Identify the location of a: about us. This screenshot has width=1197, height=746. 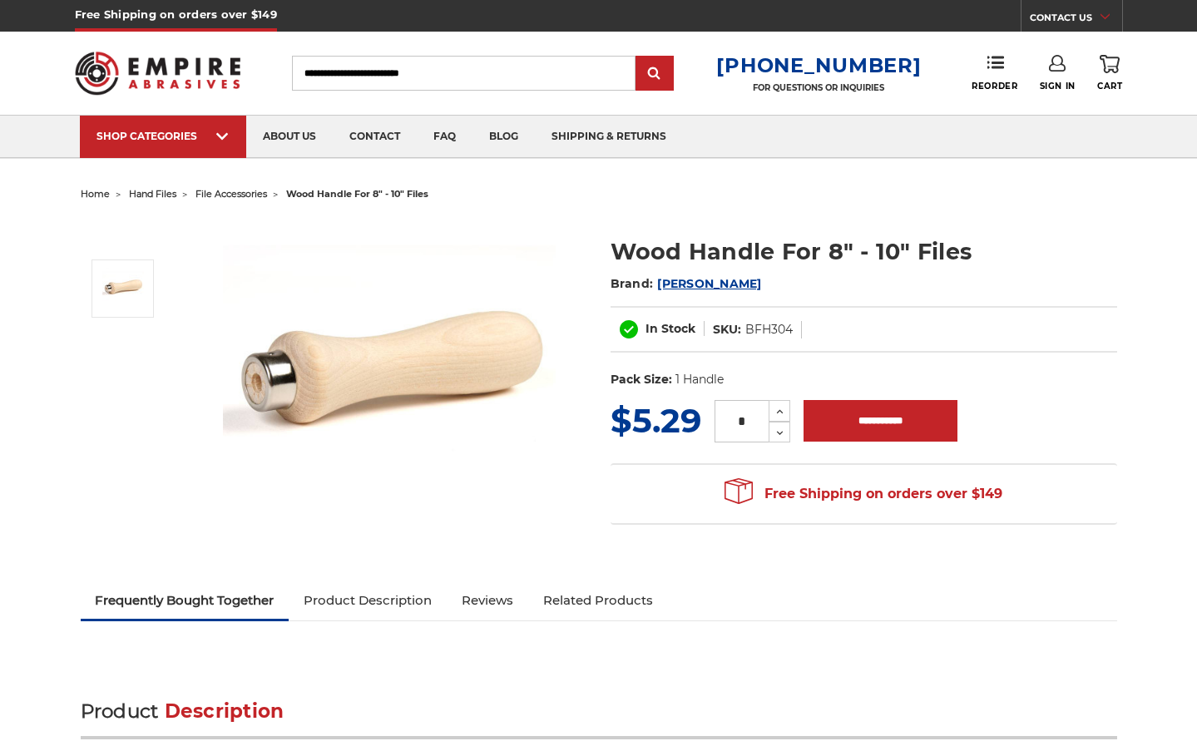
(289, 136).